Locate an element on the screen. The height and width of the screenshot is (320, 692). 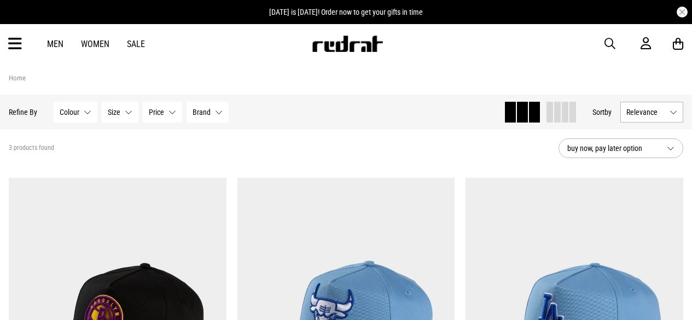
span: Price is located at coordinates (156, 112).